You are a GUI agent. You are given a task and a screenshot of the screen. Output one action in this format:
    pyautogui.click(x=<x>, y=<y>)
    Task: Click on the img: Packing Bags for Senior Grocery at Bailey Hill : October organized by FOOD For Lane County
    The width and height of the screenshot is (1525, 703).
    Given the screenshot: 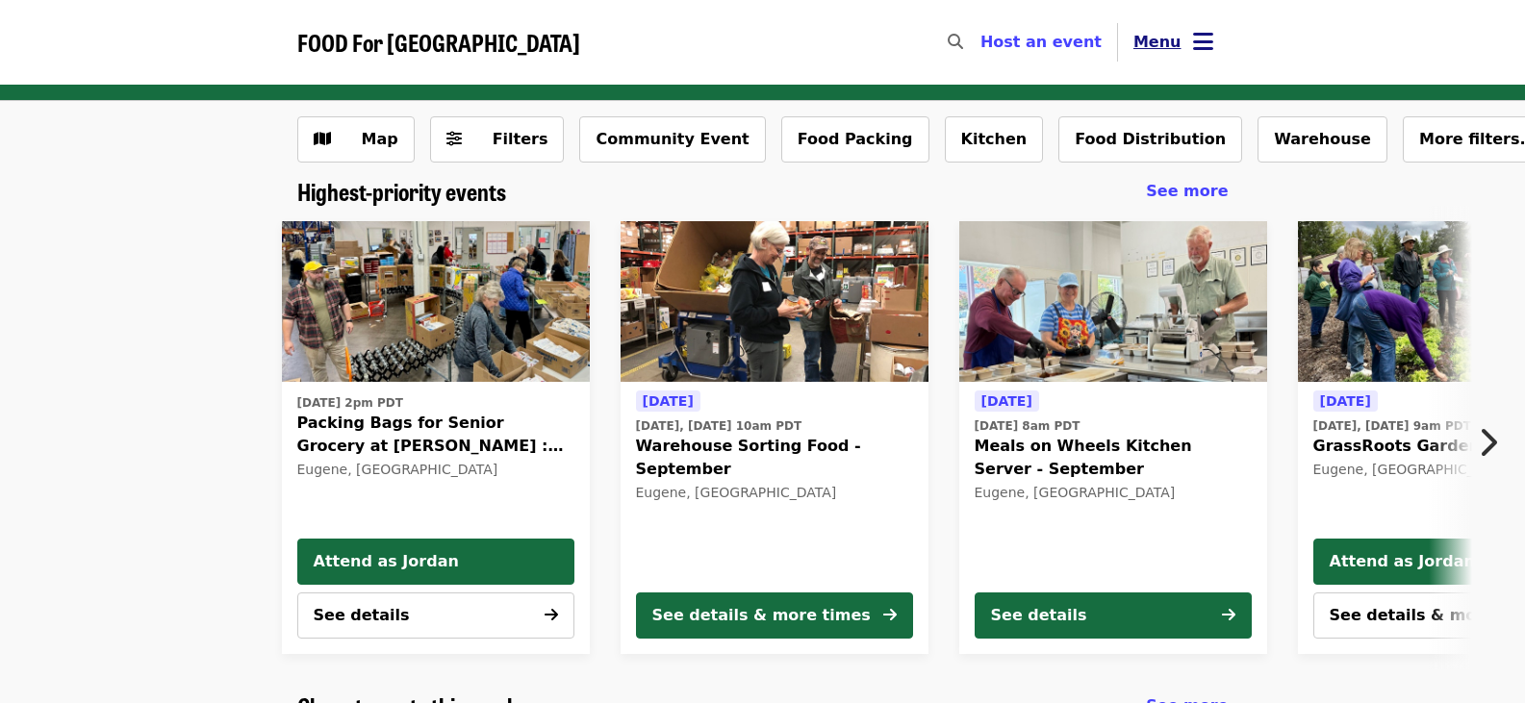 What is the action you would take?
    pyautogui.click(x=436, y=302)
    